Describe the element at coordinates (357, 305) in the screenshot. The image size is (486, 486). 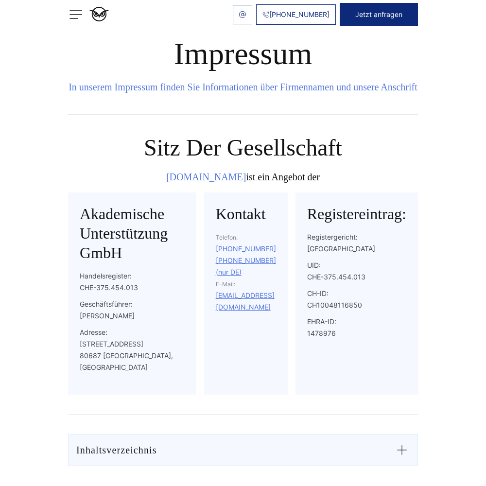
I see `div: CH10048116850` at that location.